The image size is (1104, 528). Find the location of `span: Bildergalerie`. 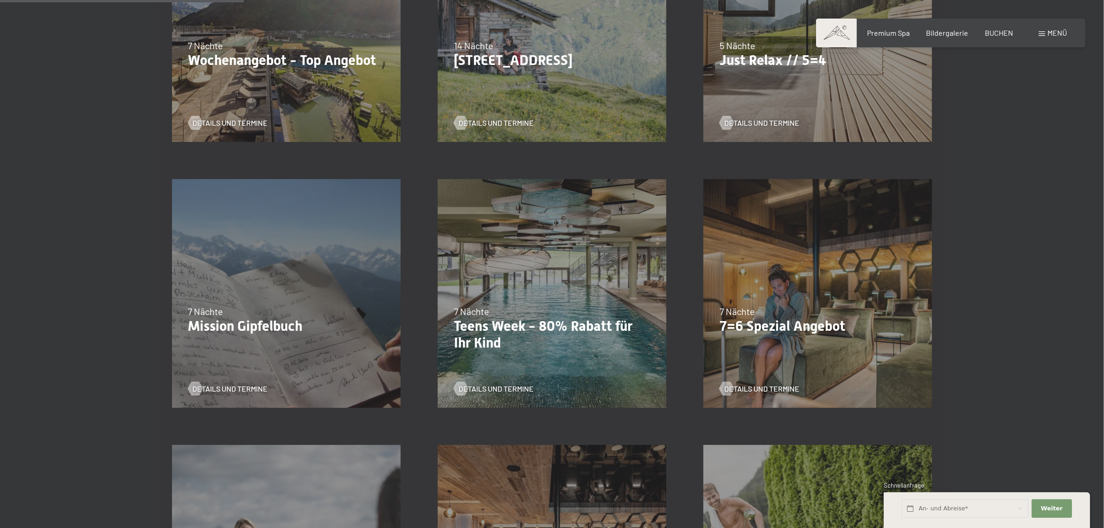

span: Bildergalerie is located at coordinates (947, 32).